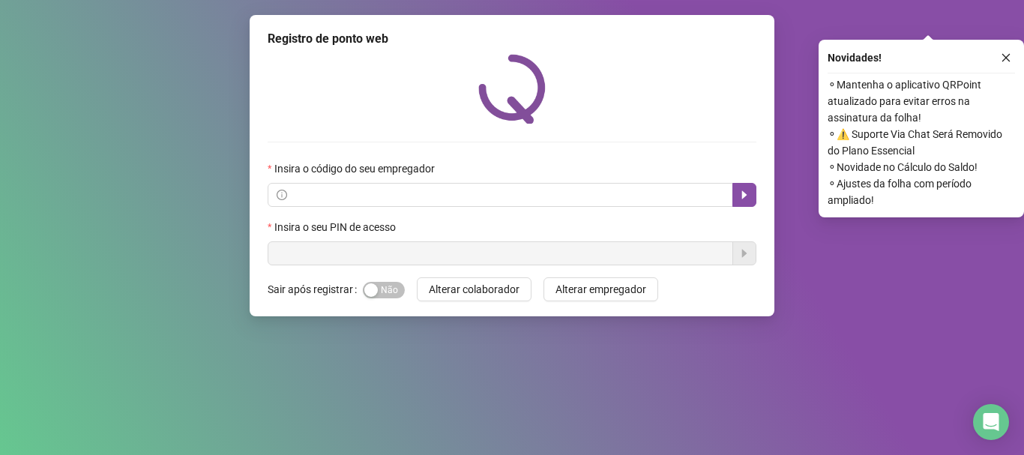  What do you see at coordinates (921, 101) in the screenshot?
I see `span: ⚬ Mantenha o aplicativo QRPoint atualizado para evitar erros na assinatura da folha!` at bounding box center [921, 101].